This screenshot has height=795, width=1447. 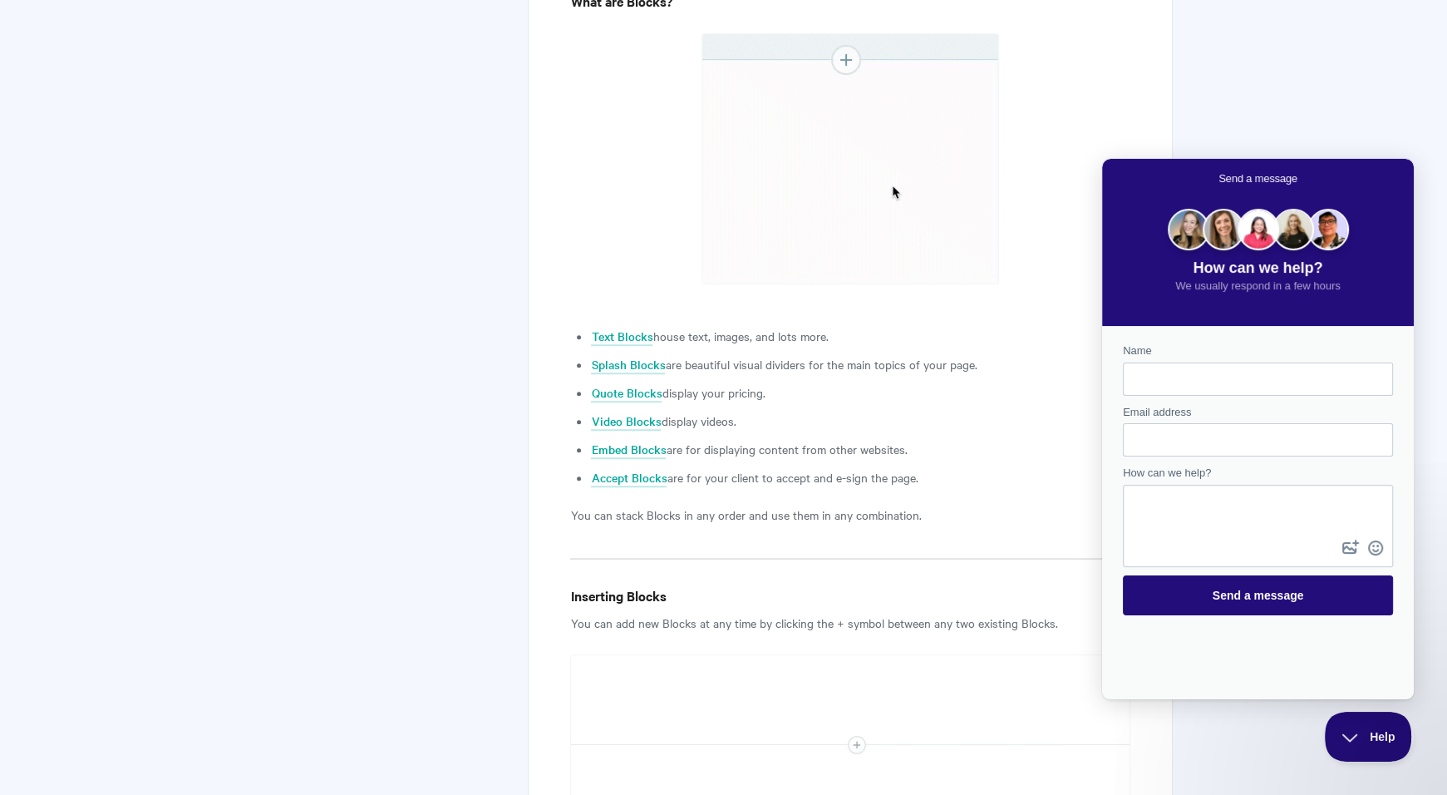 I want to click on li: are for your client to accept and e-sign the page., so click(x=861, y=477).